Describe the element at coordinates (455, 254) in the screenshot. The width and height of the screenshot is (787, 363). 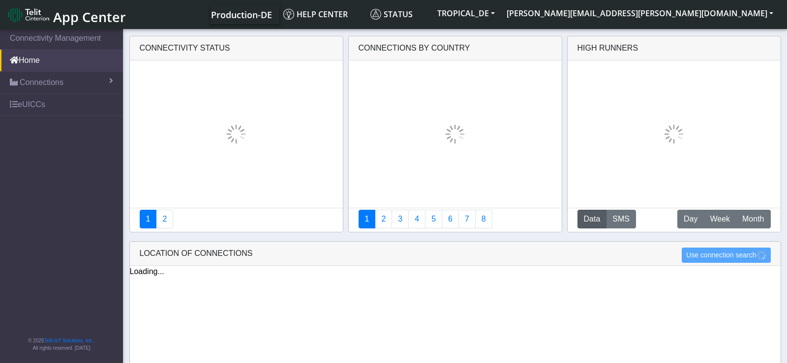
I see `div: LOCATION OF CONNECTIONS` at that location.